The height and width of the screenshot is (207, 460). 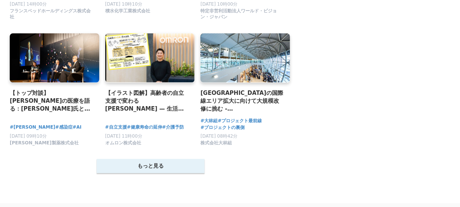 I want to click on a: #健康寿命の延伸, so click(x=145, y=127).